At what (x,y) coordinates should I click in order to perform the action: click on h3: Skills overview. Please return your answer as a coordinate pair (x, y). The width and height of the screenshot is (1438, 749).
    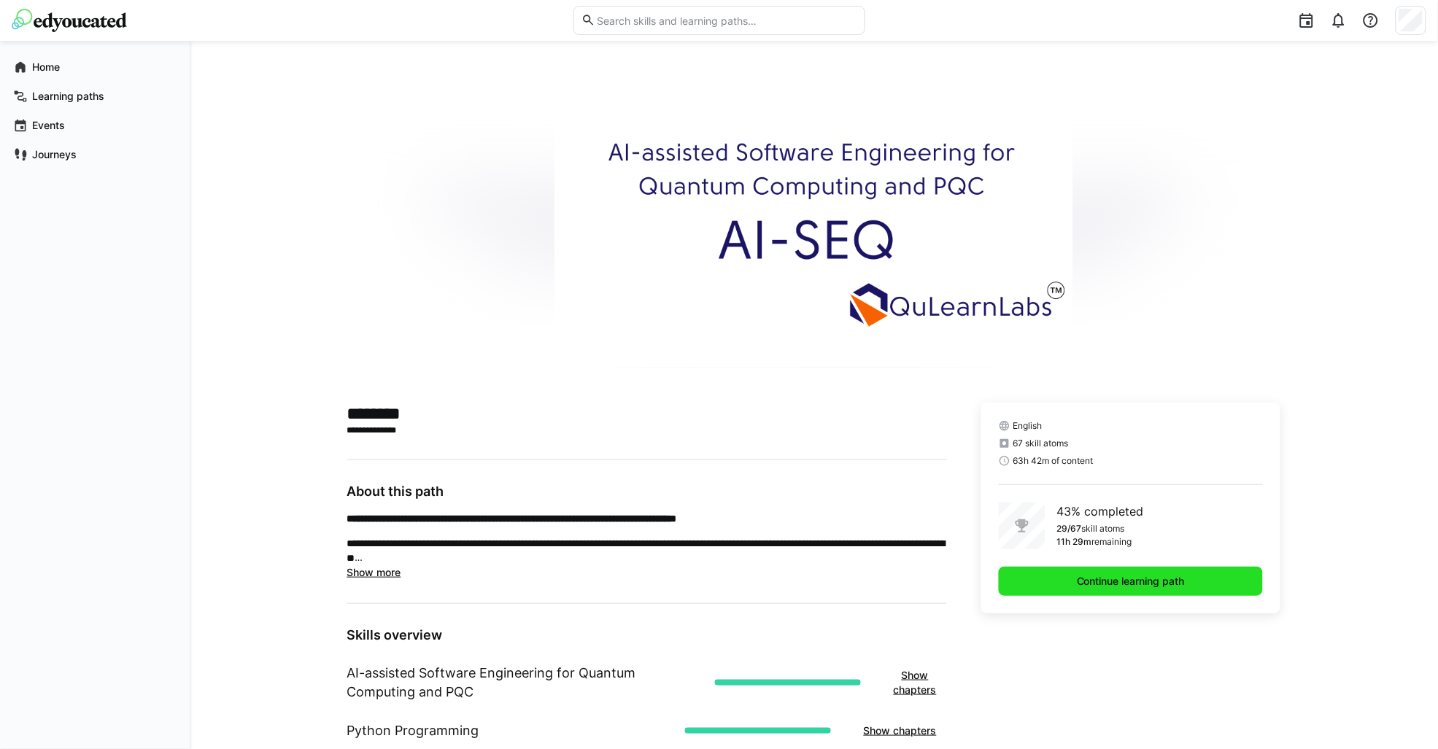
    Looking at the image, I should click on (646, 636).